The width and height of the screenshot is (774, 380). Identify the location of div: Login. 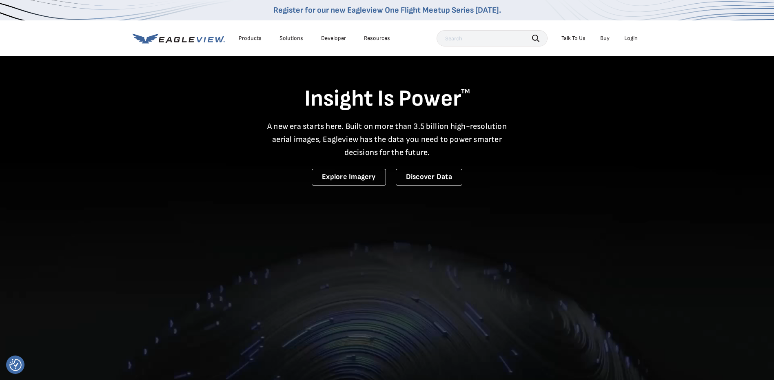
(631, 38).